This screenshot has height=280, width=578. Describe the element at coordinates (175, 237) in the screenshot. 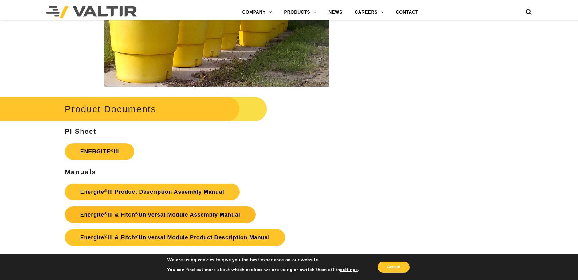

I see `a: Energite®III & Fitch®Universal Module Product Description Manual` at that location.